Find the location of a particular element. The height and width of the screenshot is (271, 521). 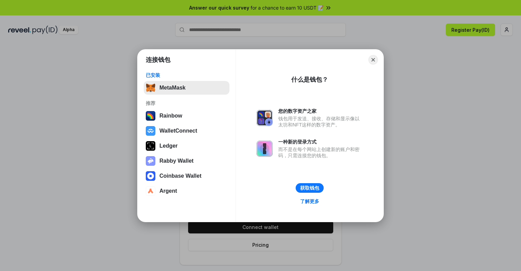

button: Coinbase Wallet is located at coordinates (186, 176).